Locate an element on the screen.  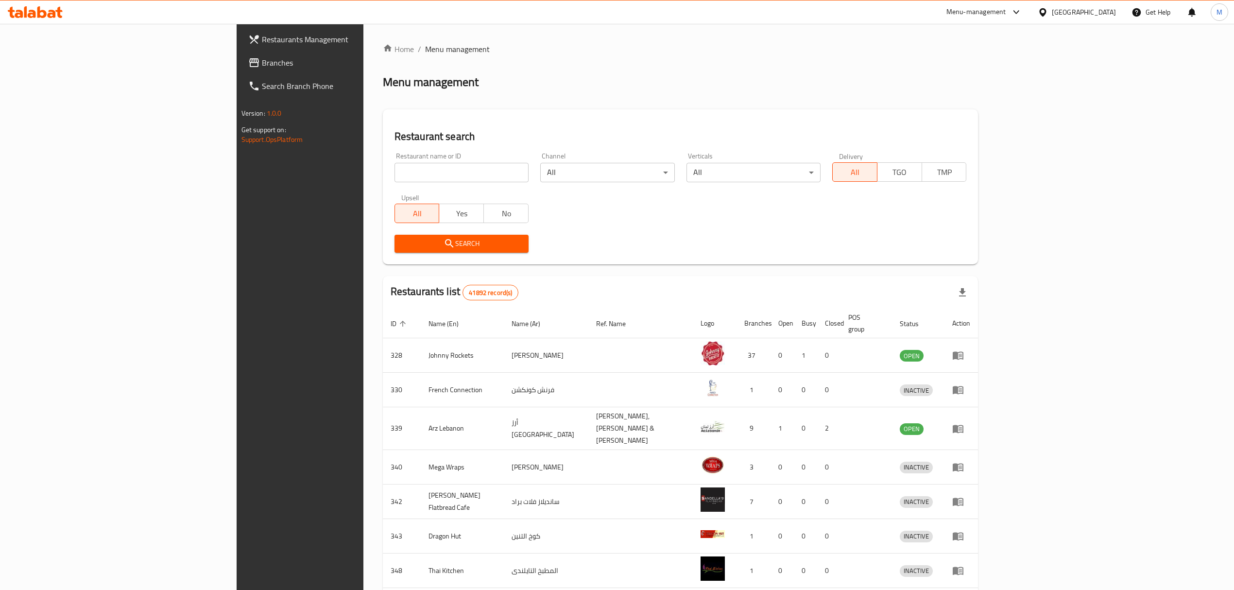
span: TGO is located at coordinates (900, 172).